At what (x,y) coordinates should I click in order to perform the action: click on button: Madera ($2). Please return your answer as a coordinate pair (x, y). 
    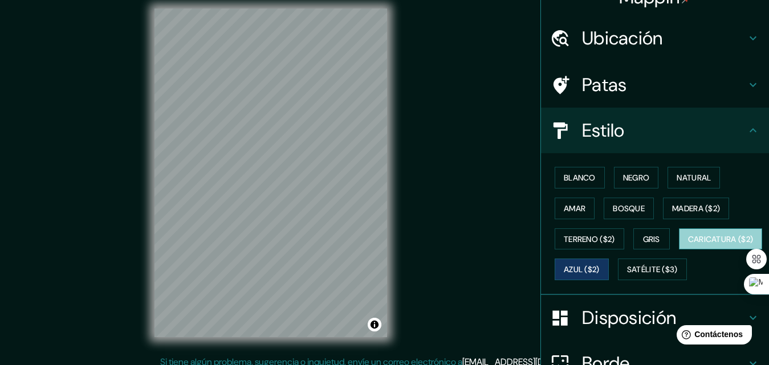
    Looking at the image, I should click on (696, 209).